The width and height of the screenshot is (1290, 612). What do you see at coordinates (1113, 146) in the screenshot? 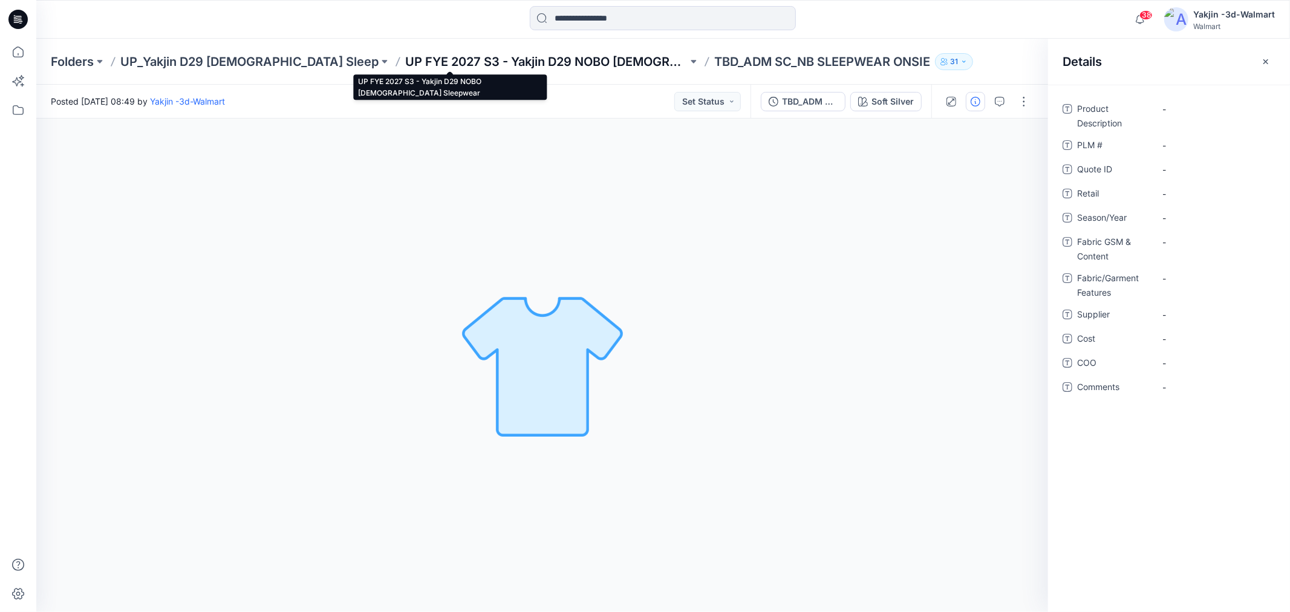
I see `span: PLM #` at bounding box center [1113, 146].